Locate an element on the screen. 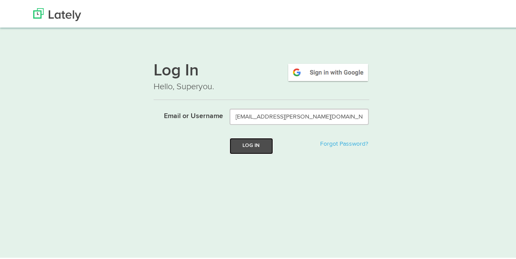 This screenshot has height=259, width=516. h1: Log In is located at coordinates (262, 70).